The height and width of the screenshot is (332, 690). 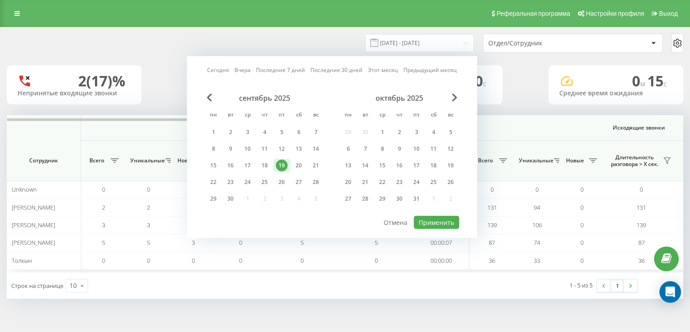 What do you see at coordinates (248, 132) in the screenshot?
I see `div: ср 3 сент. 2025 г.` at bounding box center [248, 132].